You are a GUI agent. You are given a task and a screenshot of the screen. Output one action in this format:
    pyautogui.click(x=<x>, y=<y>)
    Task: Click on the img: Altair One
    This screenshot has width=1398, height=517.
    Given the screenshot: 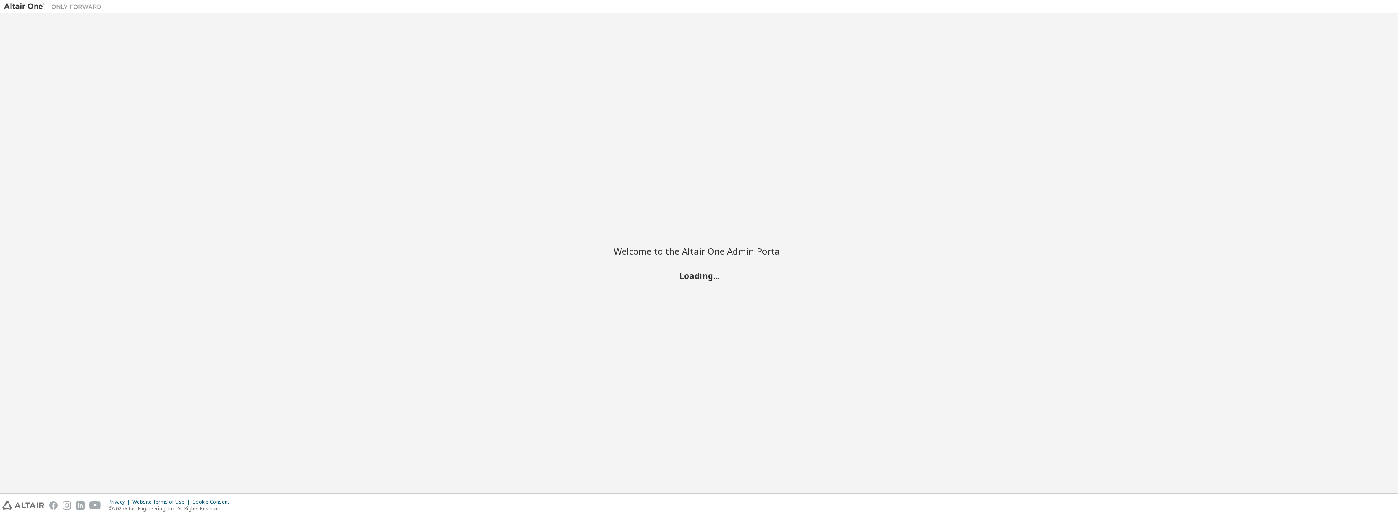 What is the action you would take?
    pyautogui.click(x=55, y=7)
    